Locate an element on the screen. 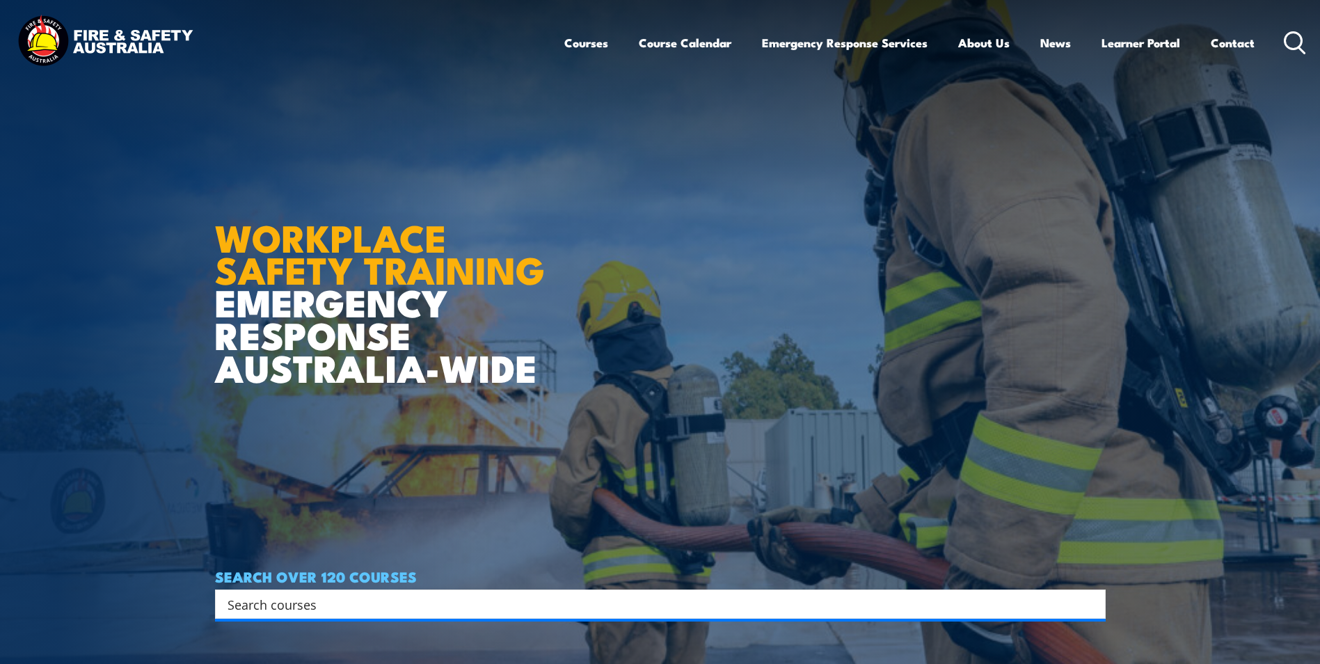 This screenshot has width=1320, height=664. a: Course Calendar is located at coordinates (685, 42).